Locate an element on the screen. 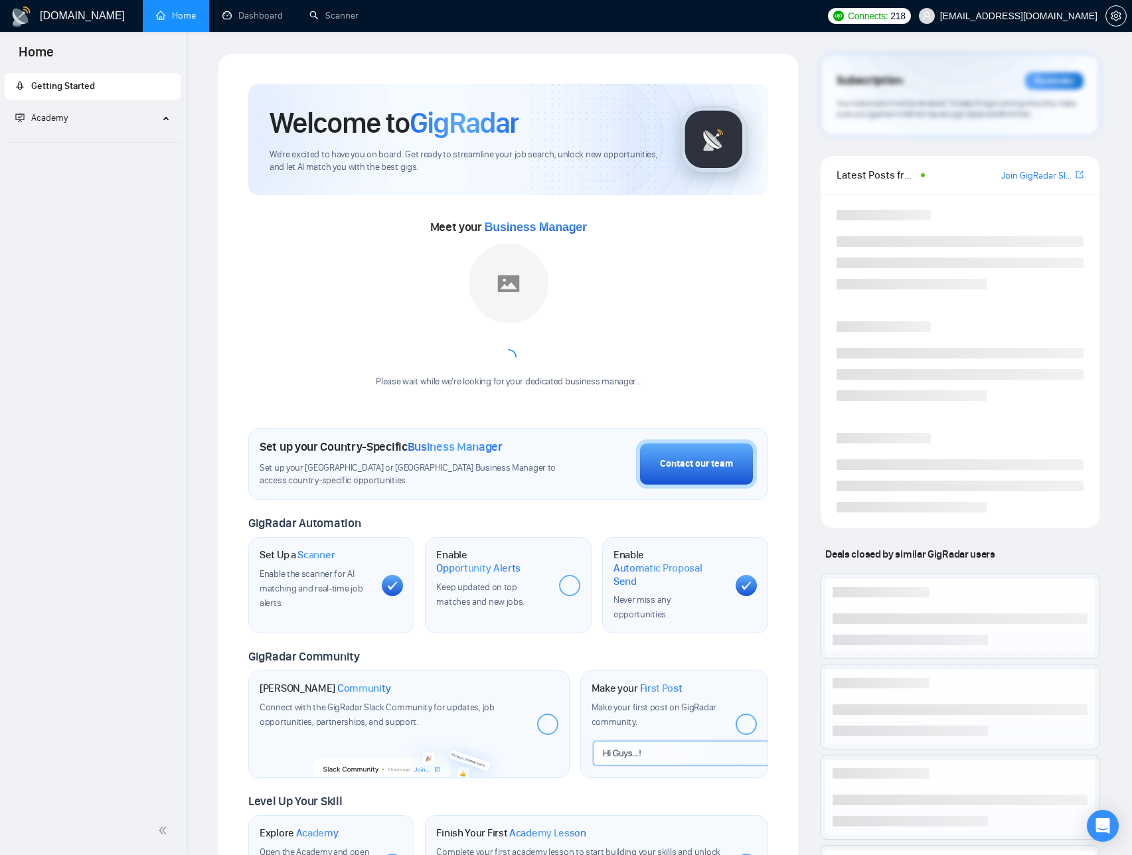 This screenshot has width=1132, height=855. span: 218 is located at coordinates (898, 16).